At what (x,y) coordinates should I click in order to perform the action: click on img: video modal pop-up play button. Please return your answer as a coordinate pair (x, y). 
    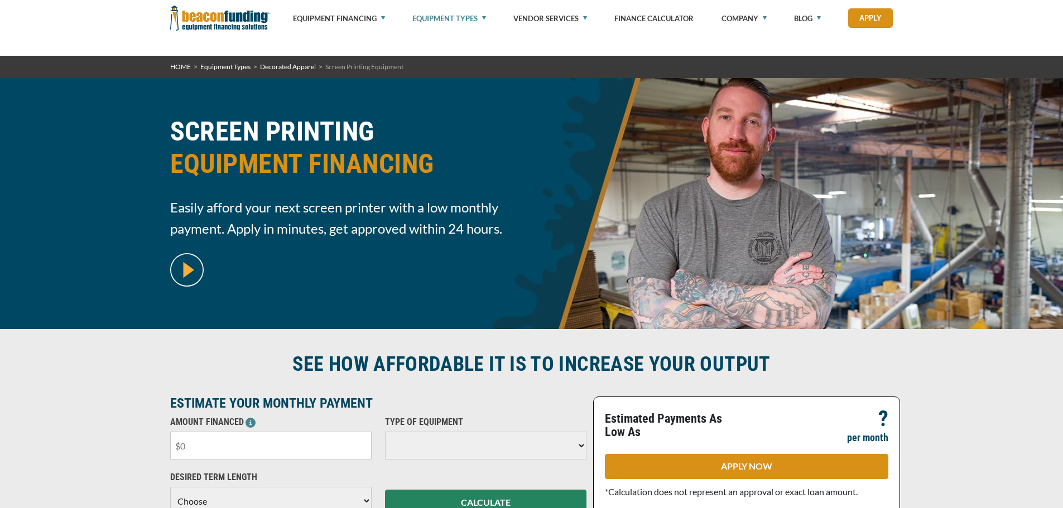
    Looking at the image, I should click on (187, 270).